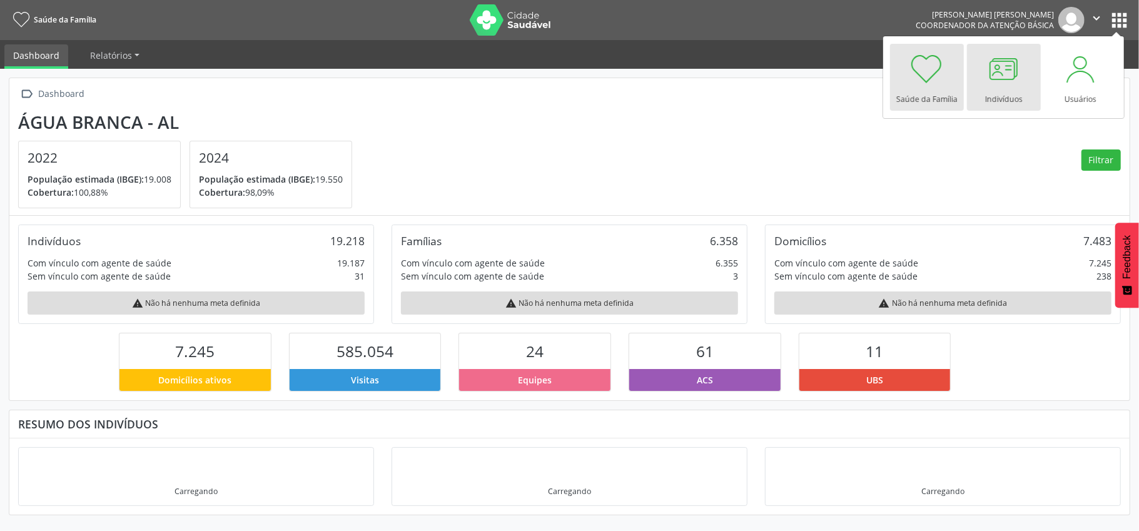  What do you see at coordinates (190, 122) in the screenshot?
I see `div: Água Branca - AL` at bounding box center [190, 122].